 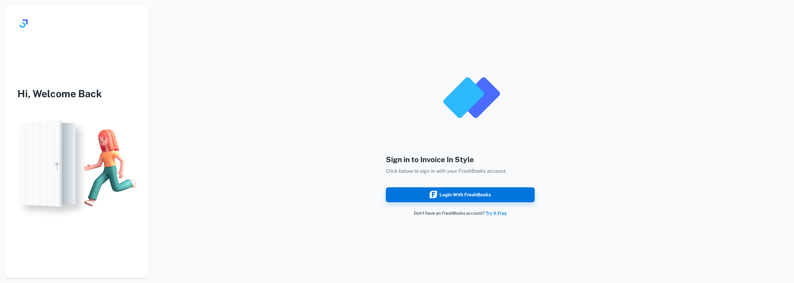 What do you see at coordinates (460, 195) in the screenshot?
I see `button: Login with FreshBooks` at bounding box center [460, 195].